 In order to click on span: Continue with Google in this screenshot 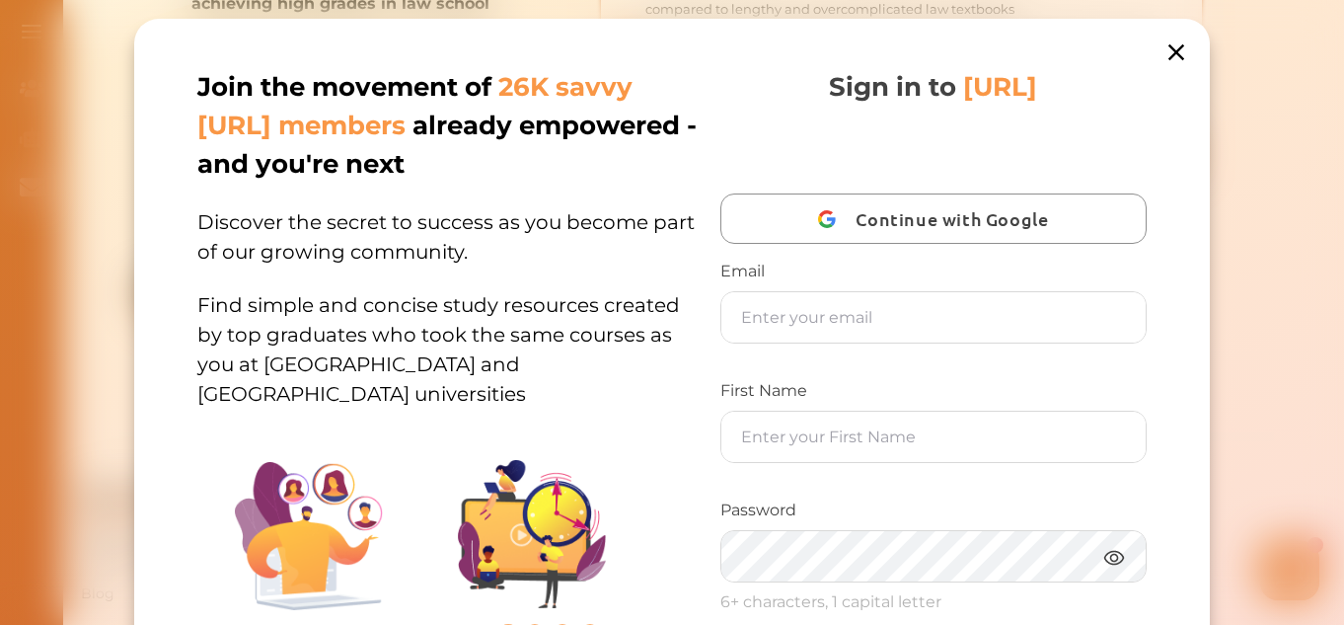, I will do `click(957, 218)`.